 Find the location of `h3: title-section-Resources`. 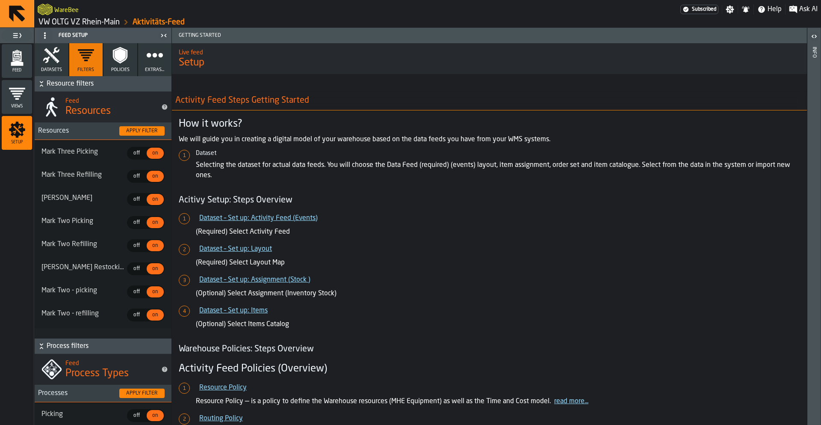

h3: title-section-Resources is located at coordinates (103, 131).